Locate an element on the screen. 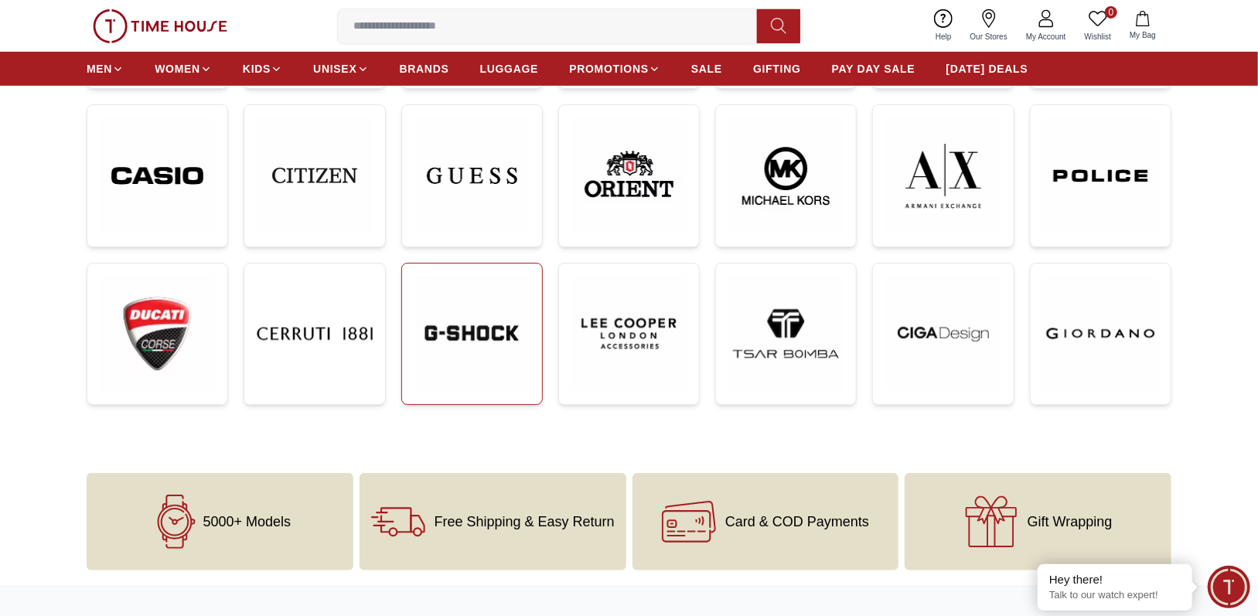 The image size is (1258, 616). a: UNISEX is located at coordinates (340, 69).